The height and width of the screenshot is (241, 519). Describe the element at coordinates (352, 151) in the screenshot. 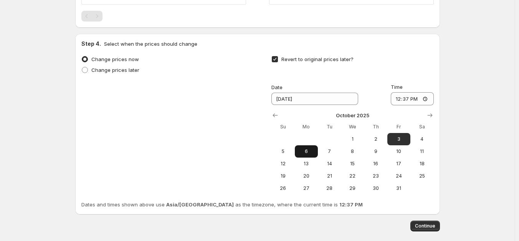

I see `span: 8` at that location.